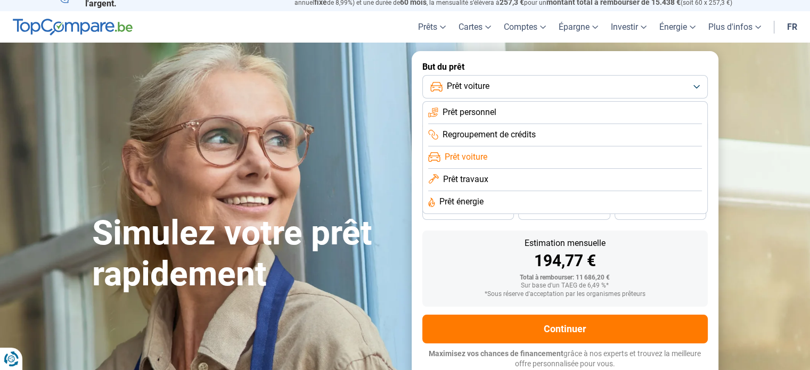  Describe the element at coordinates (565, 67) in the screenshot. I see `label: But du prêt` at that location.